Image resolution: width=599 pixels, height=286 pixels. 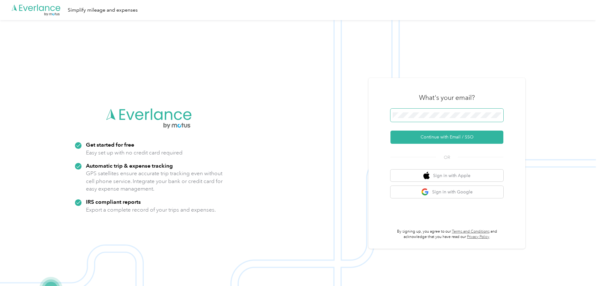 I want to click on p: Export a complete record of your trips and expenses., so click(x=151, y=209).